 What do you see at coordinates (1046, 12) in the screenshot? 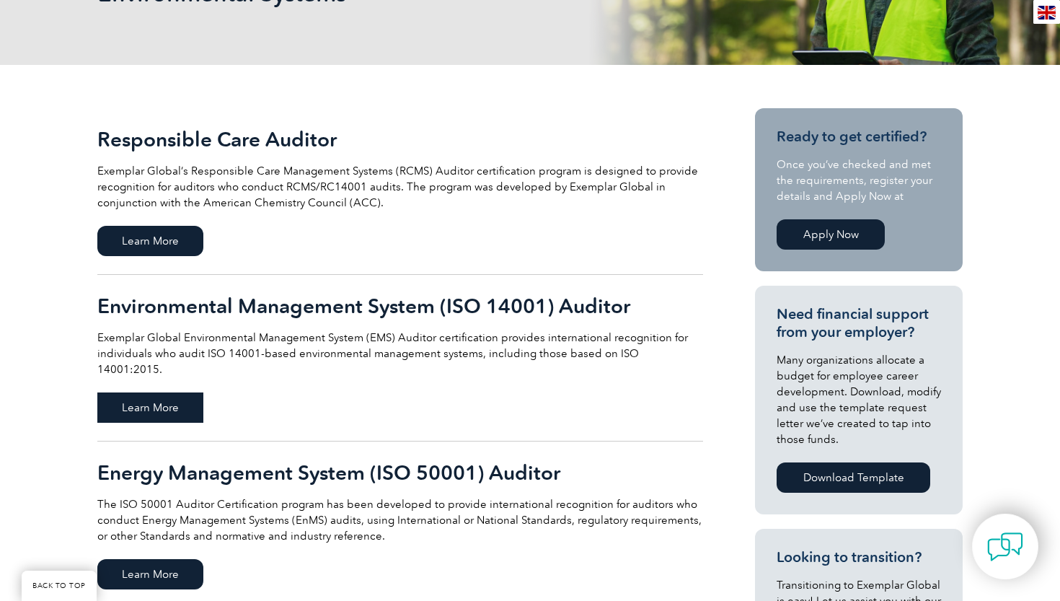
I see `img: en` at bounding box center [1046, 12].